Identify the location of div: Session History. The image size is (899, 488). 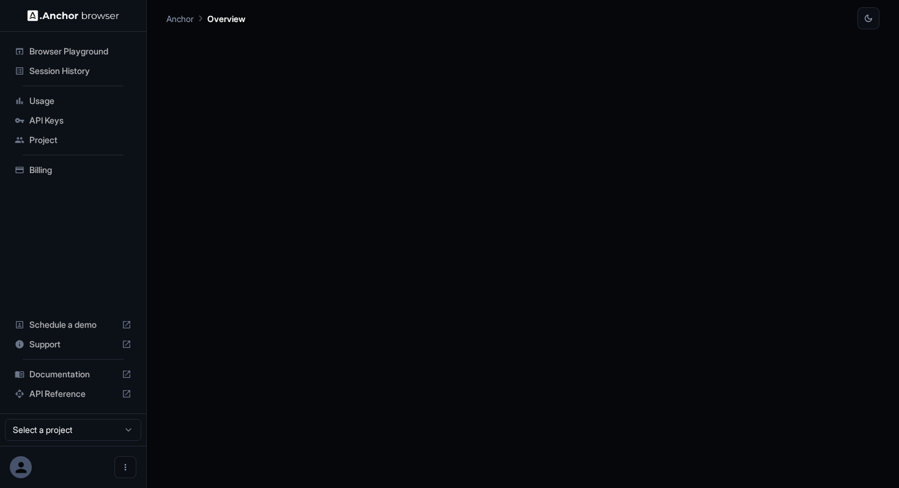
(73, 71).